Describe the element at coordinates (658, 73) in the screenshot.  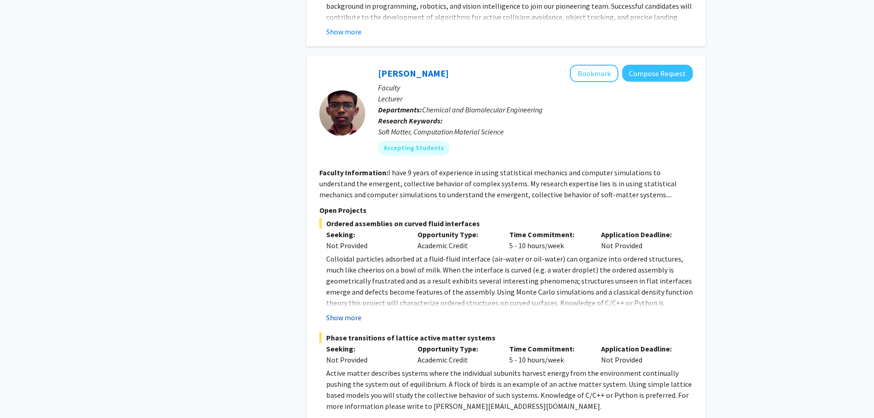
I see `button: Compose Request to John Edison` at that location.